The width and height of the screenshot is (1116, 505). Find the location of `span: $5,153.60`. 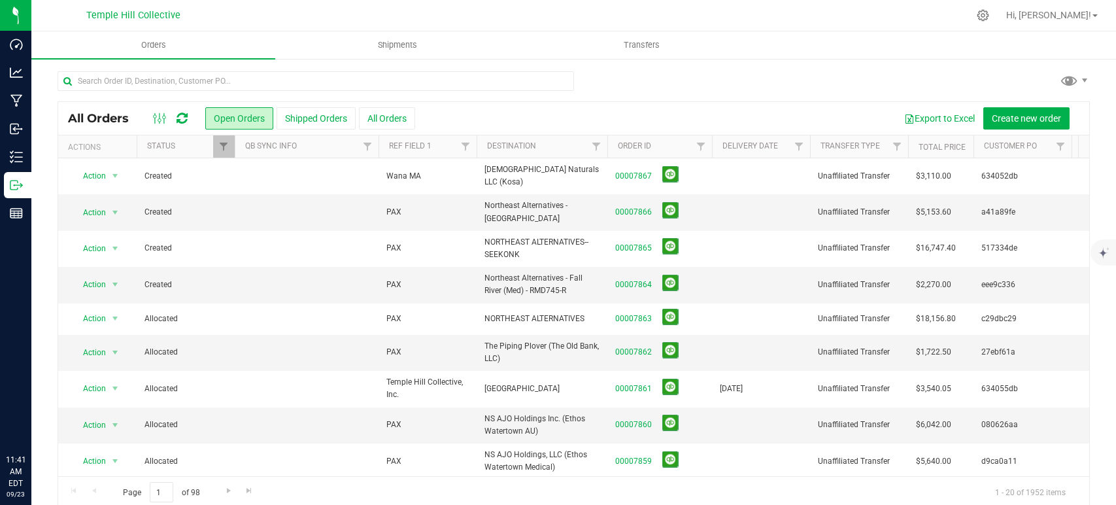

span: $5,153.60 is located at coordinates (934, 212).